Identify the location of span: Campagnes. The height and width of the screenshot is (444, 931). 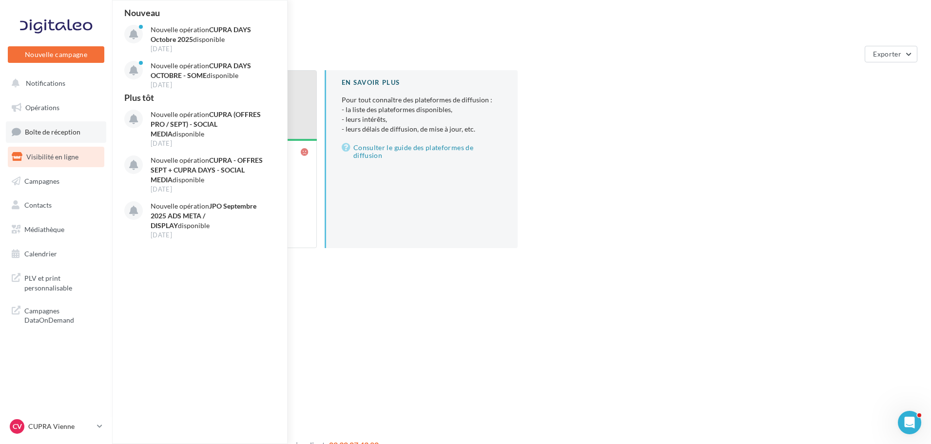
(42, 180).